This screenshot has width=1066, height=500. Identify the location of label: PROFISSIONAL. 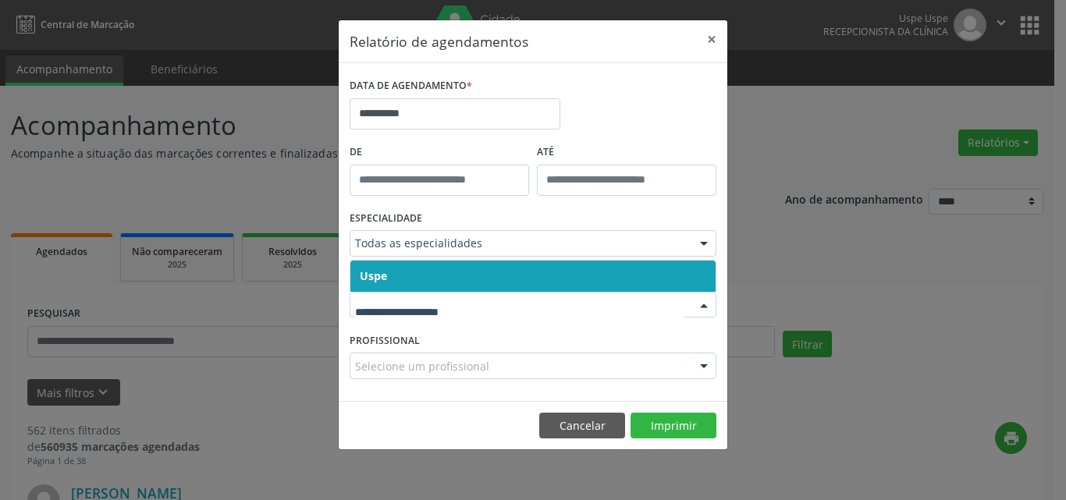
(385, 340).